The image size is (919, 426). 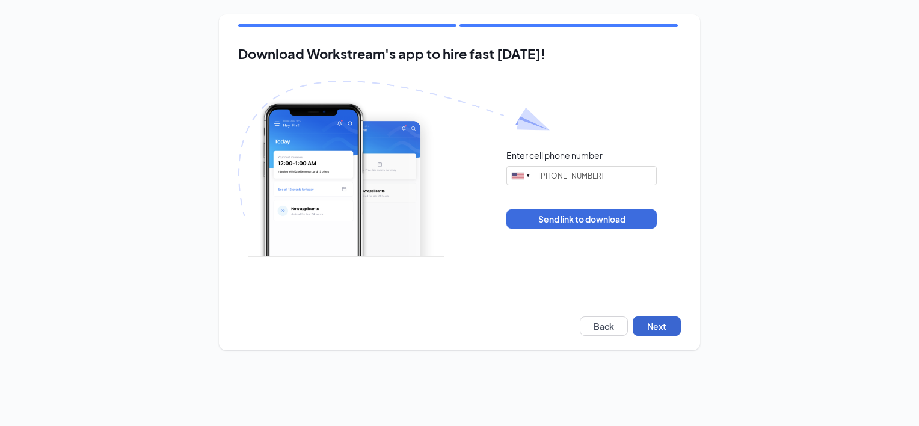 I want to click on div: United States: +1, so click(x=521, y=176).